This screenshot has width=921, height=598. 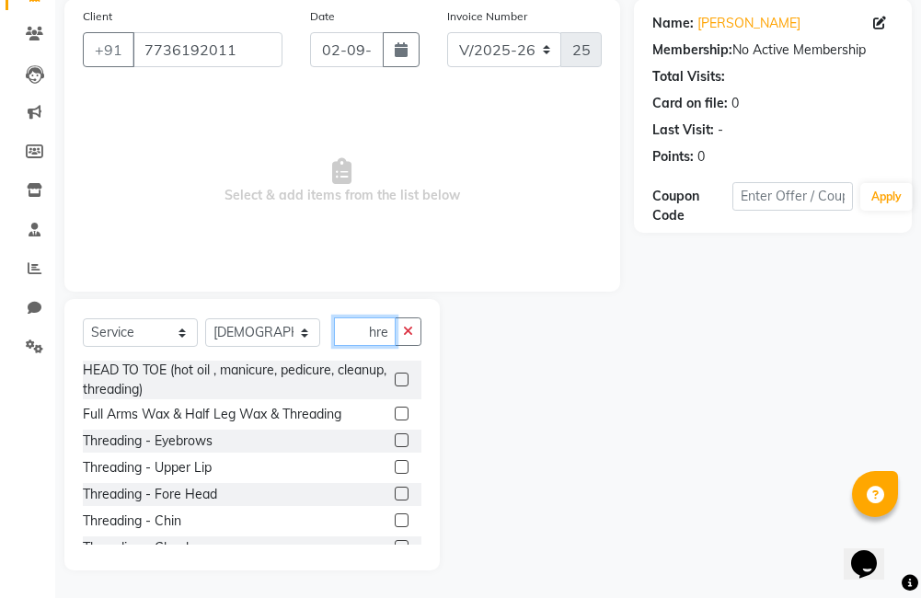 I want to click on div: Threading - Cheek, so click(x=137, y=547).